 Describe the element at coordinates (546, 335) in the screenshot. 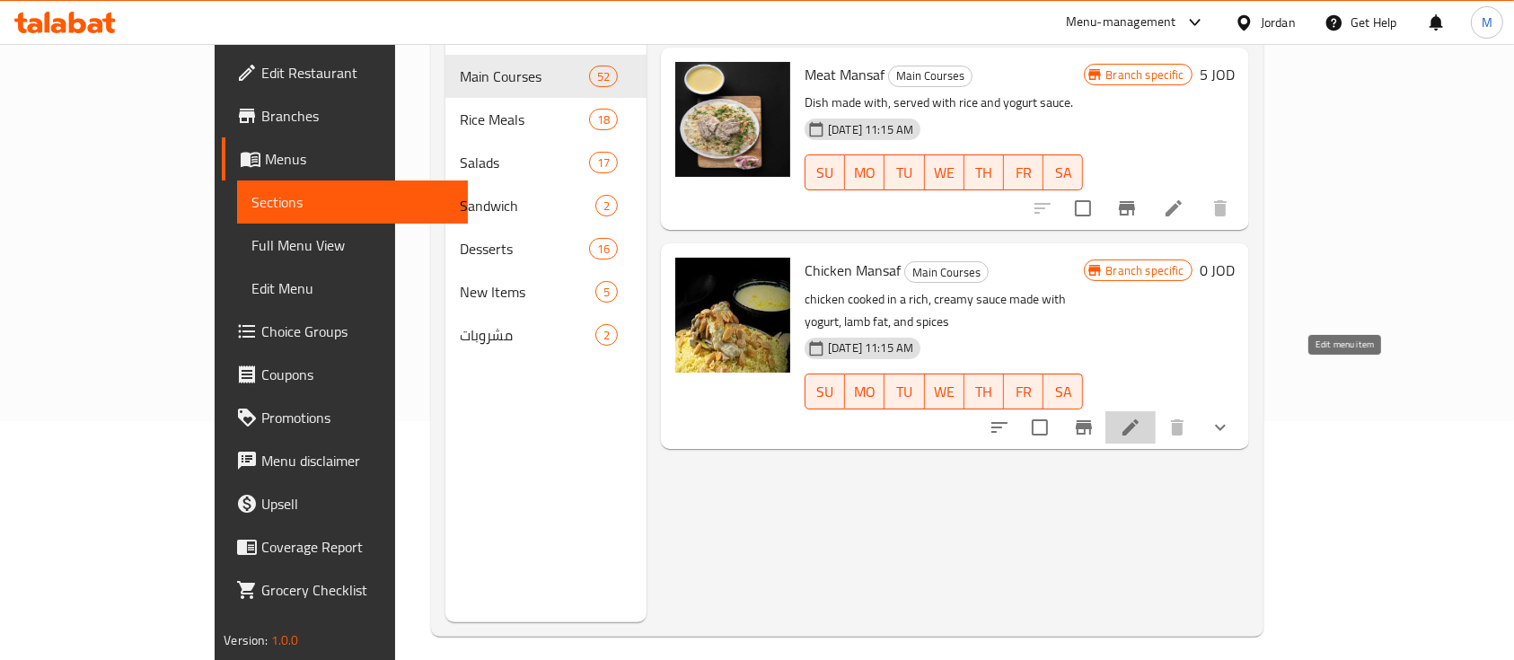

I see `div: مشروبات2` at that location.